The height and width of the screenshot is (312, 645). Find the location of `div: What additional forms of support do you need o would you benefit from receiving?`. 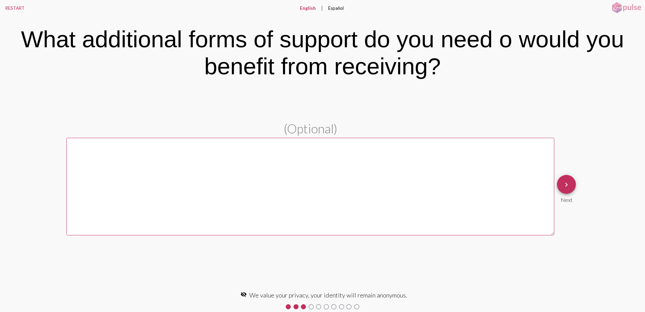

div: What additional forms of support do you need o would you benefit from receiving? is located at coordinates (322, 53).